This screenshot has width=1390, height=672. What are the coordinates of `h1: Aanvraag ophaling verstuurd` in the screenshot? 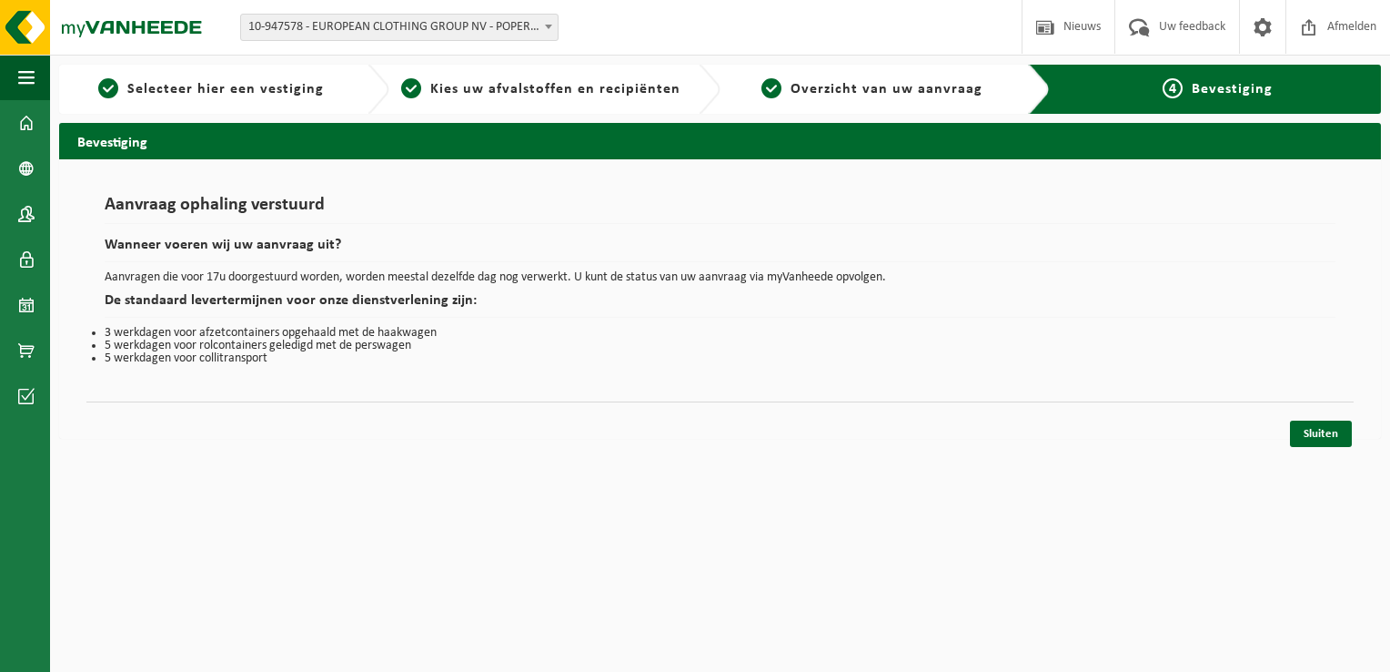 It's located at (720, 209).